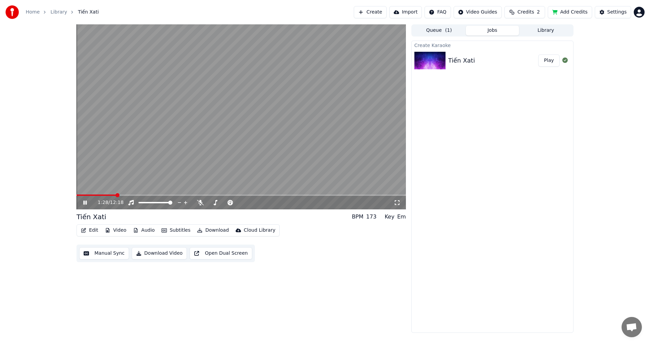 The image size is (650, 344). I want to click on div: Create Karaoke, so click(492, 45).